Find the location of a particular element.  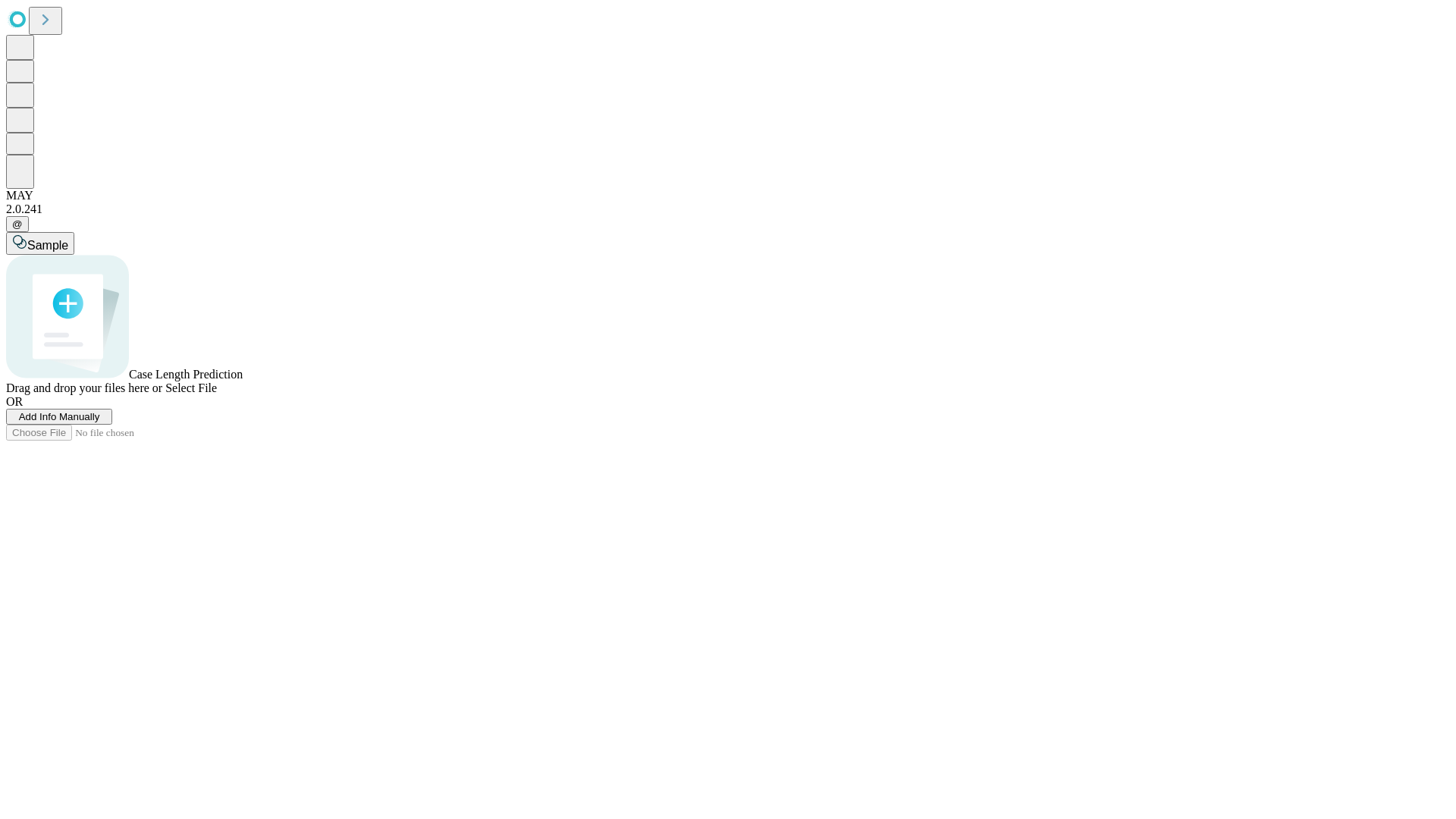

div: MAY is located at coordinates (728, 196).